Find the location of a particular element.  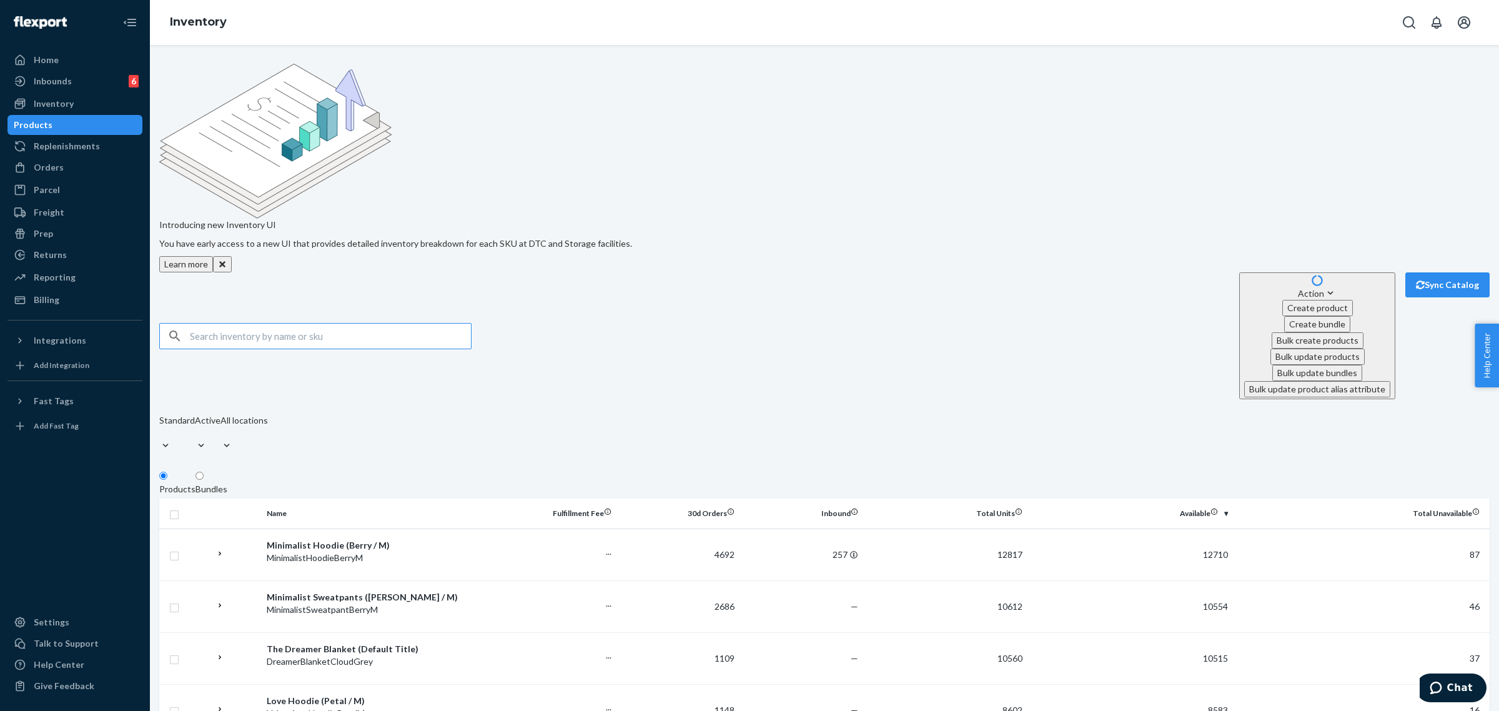

a: Reporting is located at coordinates (75, 277).